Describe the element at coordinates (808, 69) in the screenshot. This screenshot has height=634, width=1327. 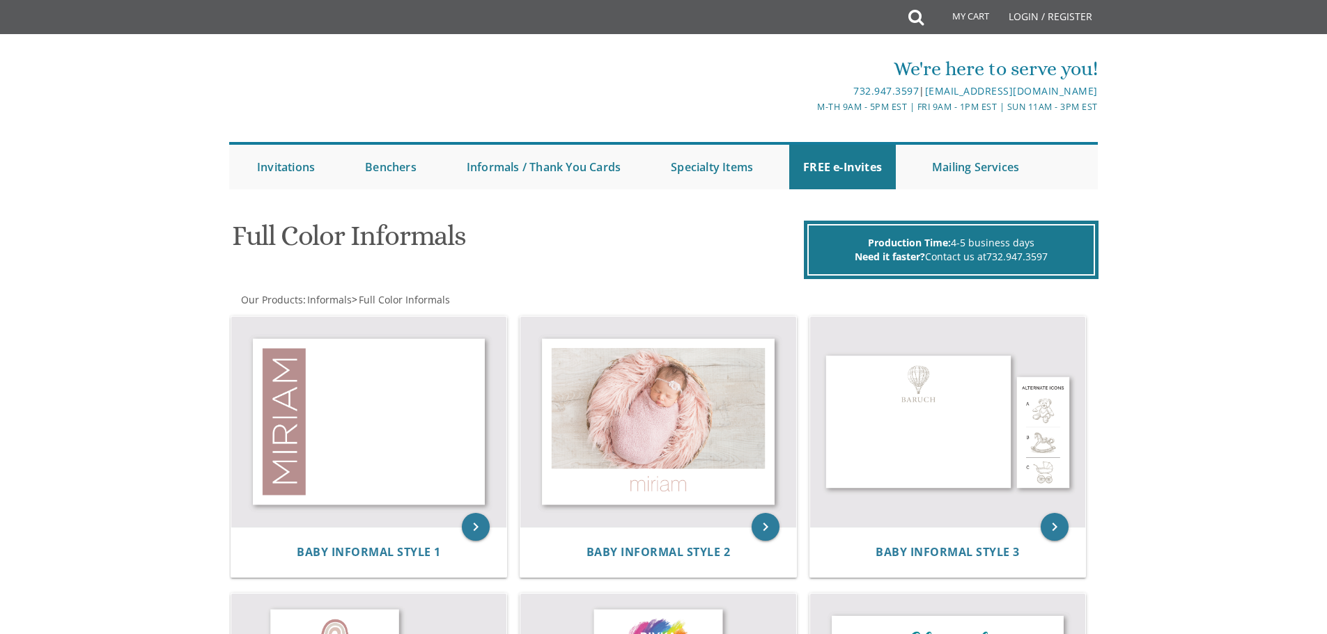
I see `div: We're here to serve you!` at that location.